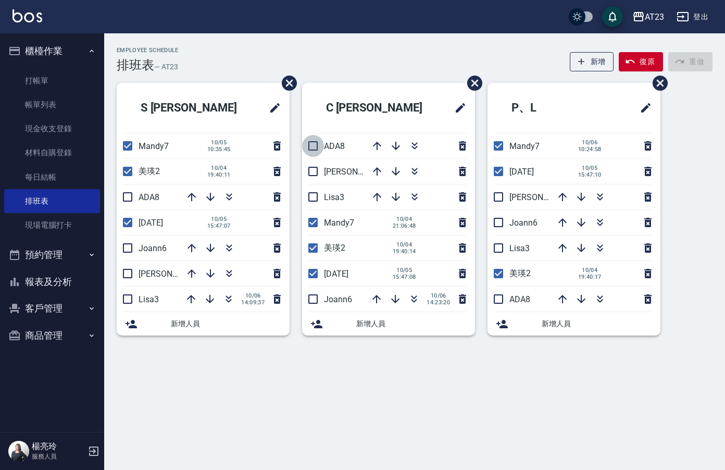 The height and width of the screenshot is (470, 725). I want to click on a: 排班表, so click(52, 201).